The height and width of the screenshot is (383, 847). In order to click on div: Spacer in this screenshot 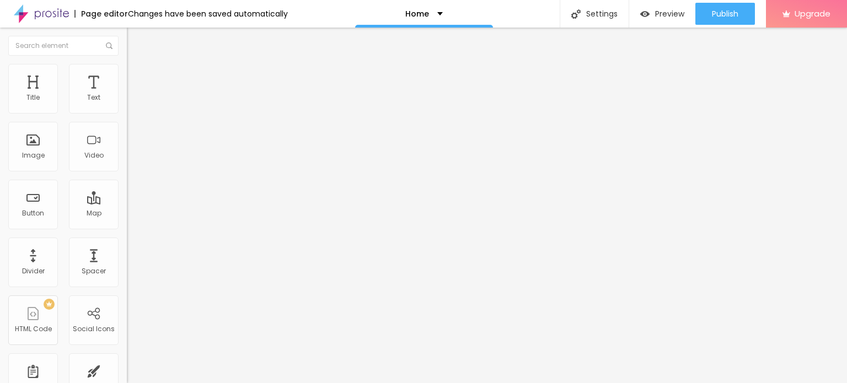, I will do `click(94, 271)`.